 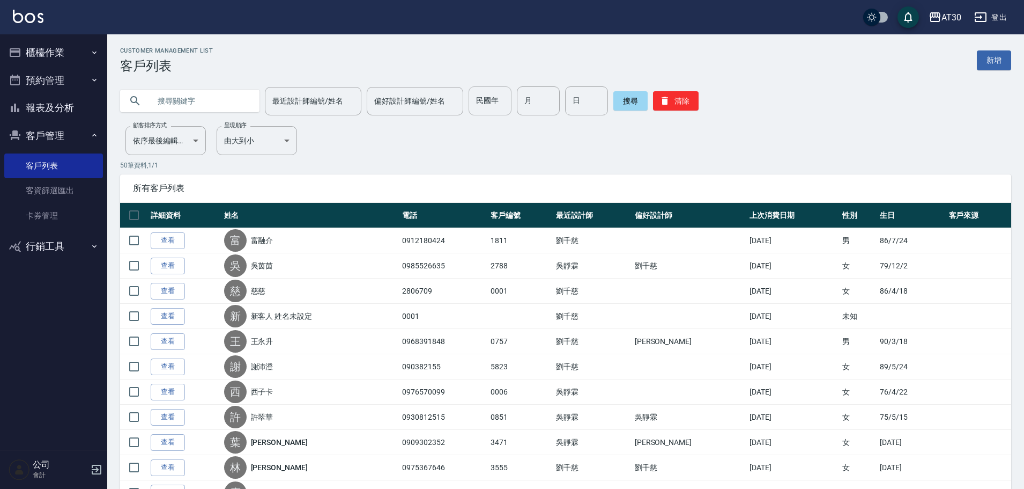 I want to click on div: 富, so click(x=235, y=240).